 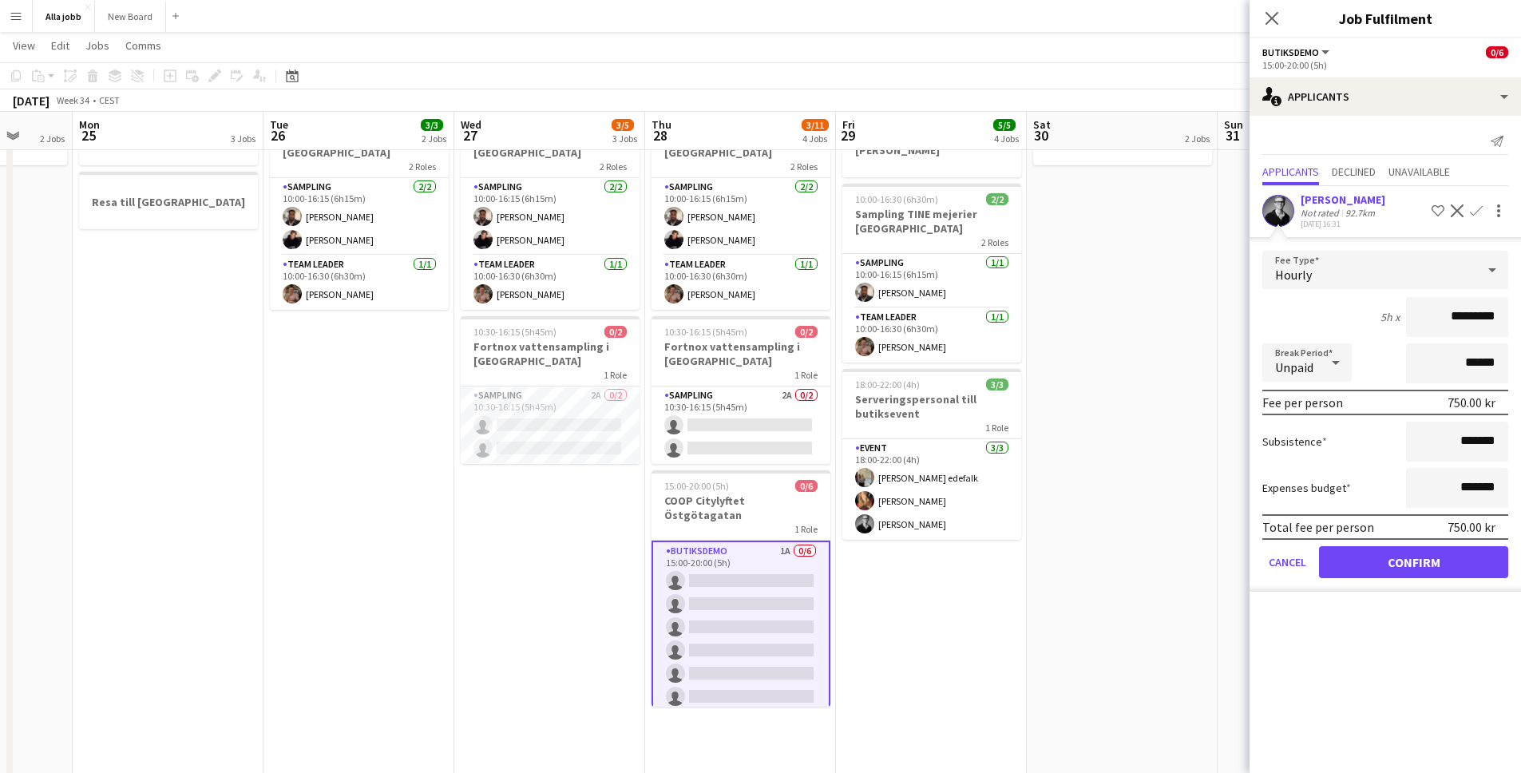 What do you see at coordinates (515, 331) in the screenshot?
I see `span: 10:30-16:15 (5h45m)` at bounding box center [515, 331].